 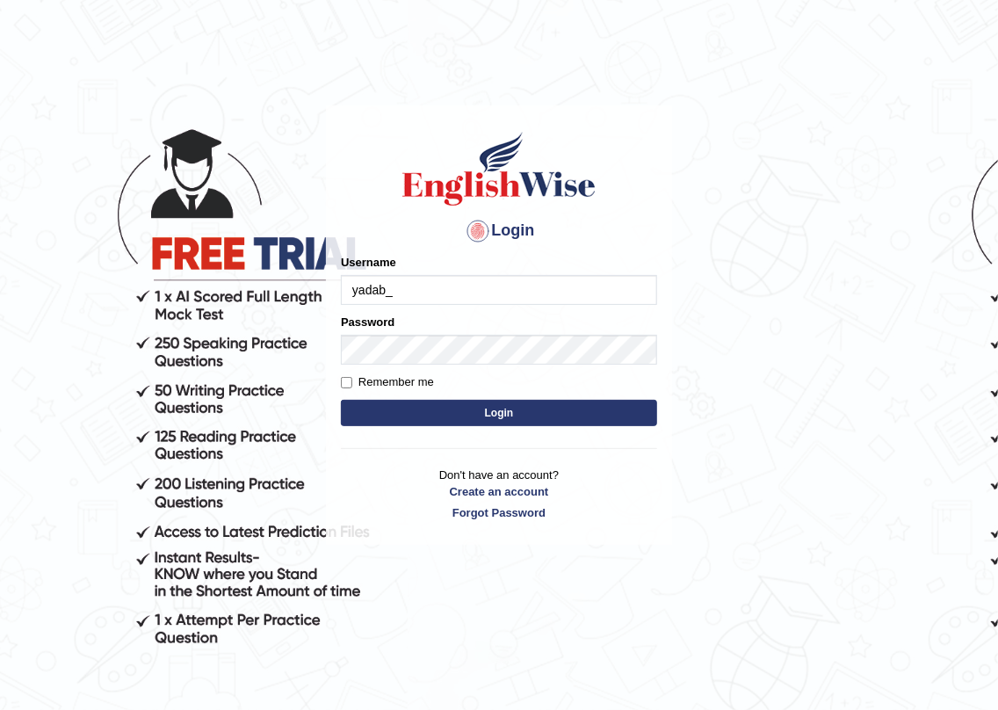 I want to click on label: Username, so click(x=368, y=262).